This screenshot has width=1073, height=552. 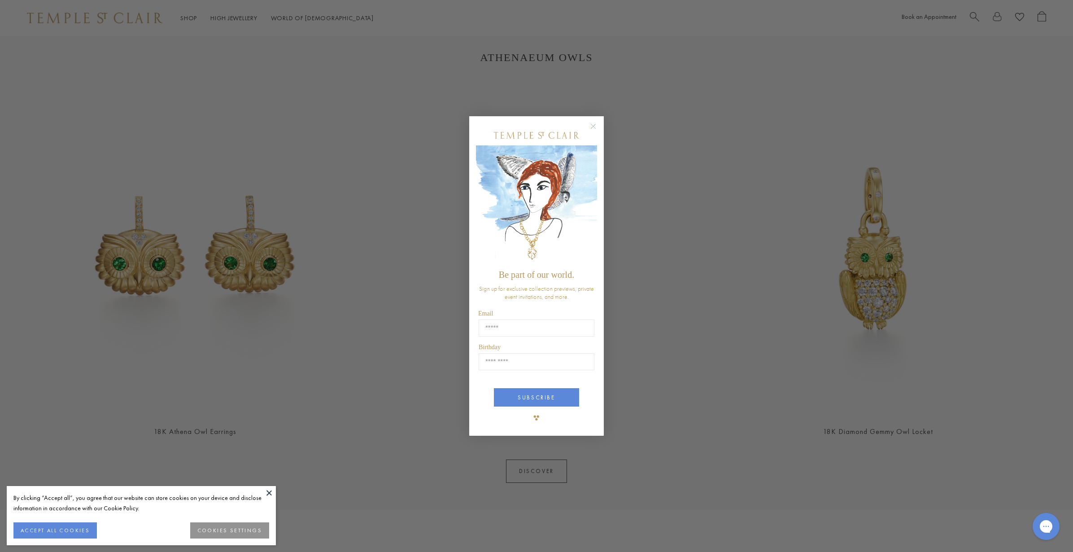 I want to click on button: COOKIES SETTINGS, so click(x=230, y=530).